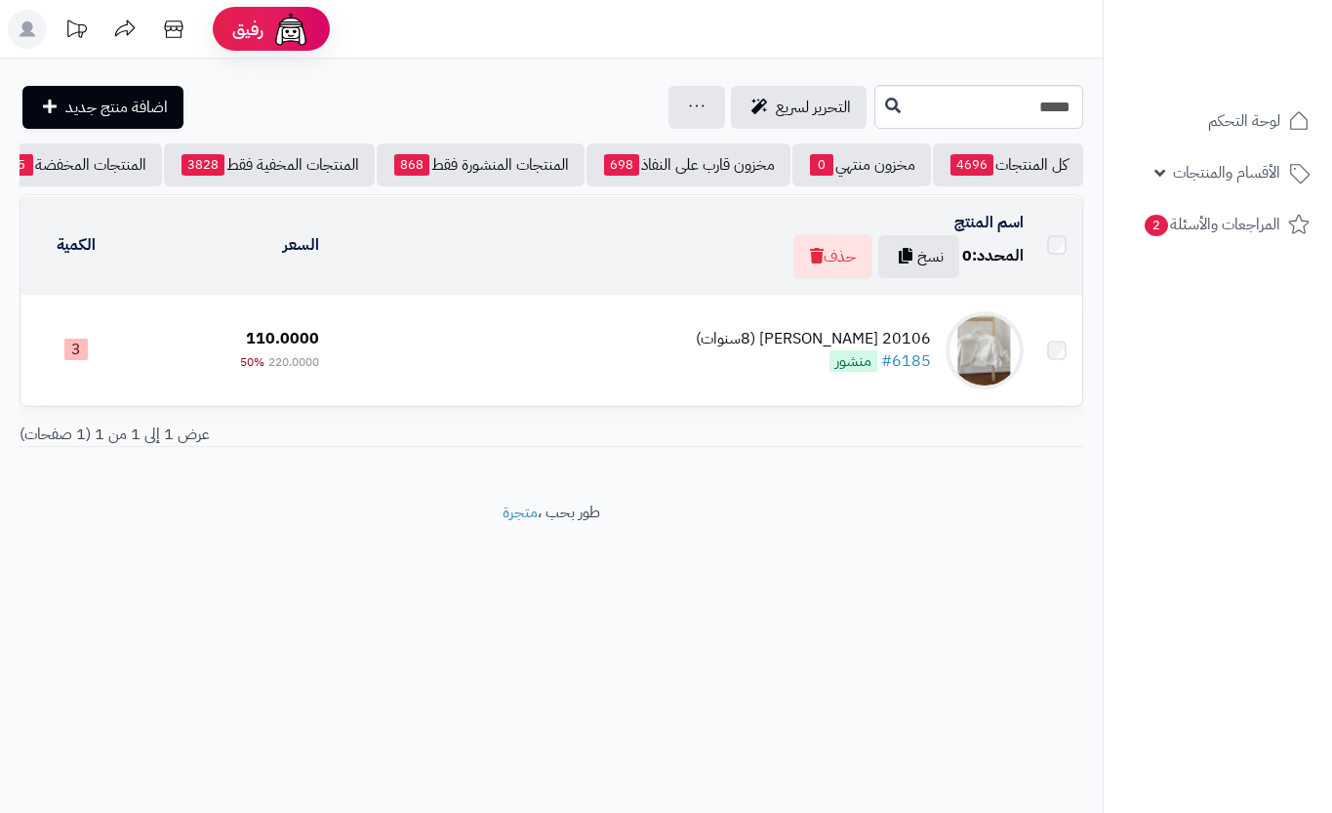 The image size is (1332, 813). Describe the element at coordinates (1244, 121) in the screenshot. I see `span: لوحة التحكم` at that location.